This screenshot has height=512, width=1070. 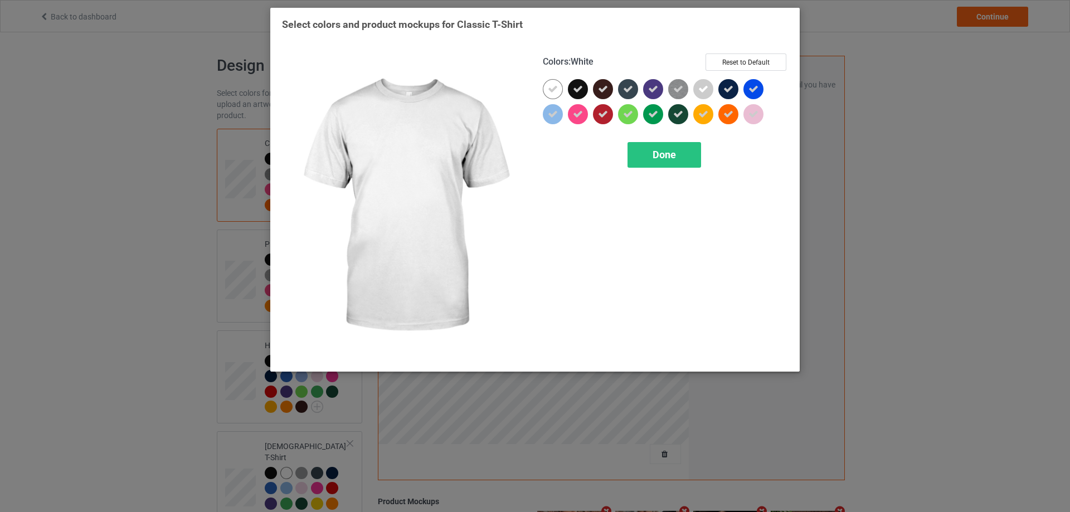 What do you see at coordinates (664, 154) in the screenshot?
I see `span: Done` at bounding box center [664, 154].